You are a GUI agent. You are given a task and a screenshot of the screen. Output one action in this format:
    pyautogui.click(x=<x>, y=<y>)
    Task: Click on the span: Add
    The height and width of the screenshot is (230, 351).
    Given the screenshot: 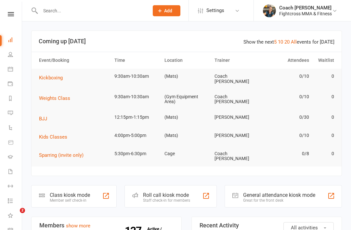 What is the action you would take?
    pyautogui.click(x=168, y=11)
    